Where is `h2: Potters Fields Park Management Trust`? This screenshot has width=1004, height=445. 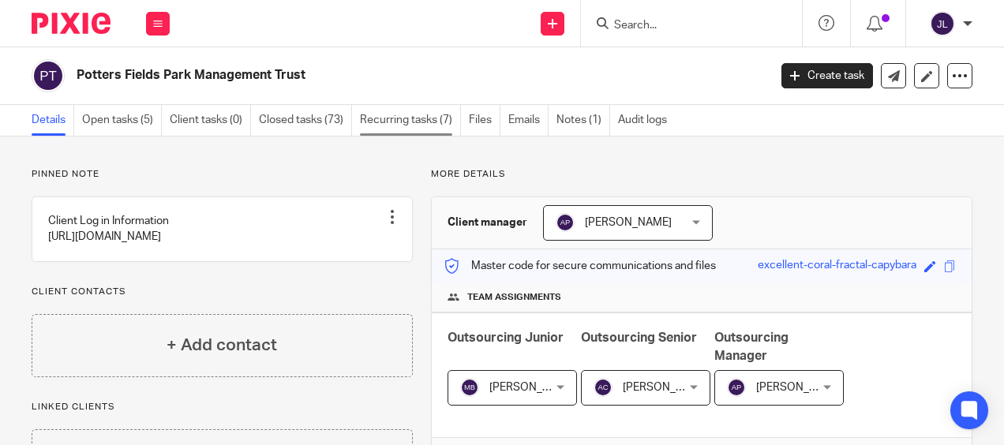
h2: Potters Fields Park Management Trust is located at coordinates (349, 75).